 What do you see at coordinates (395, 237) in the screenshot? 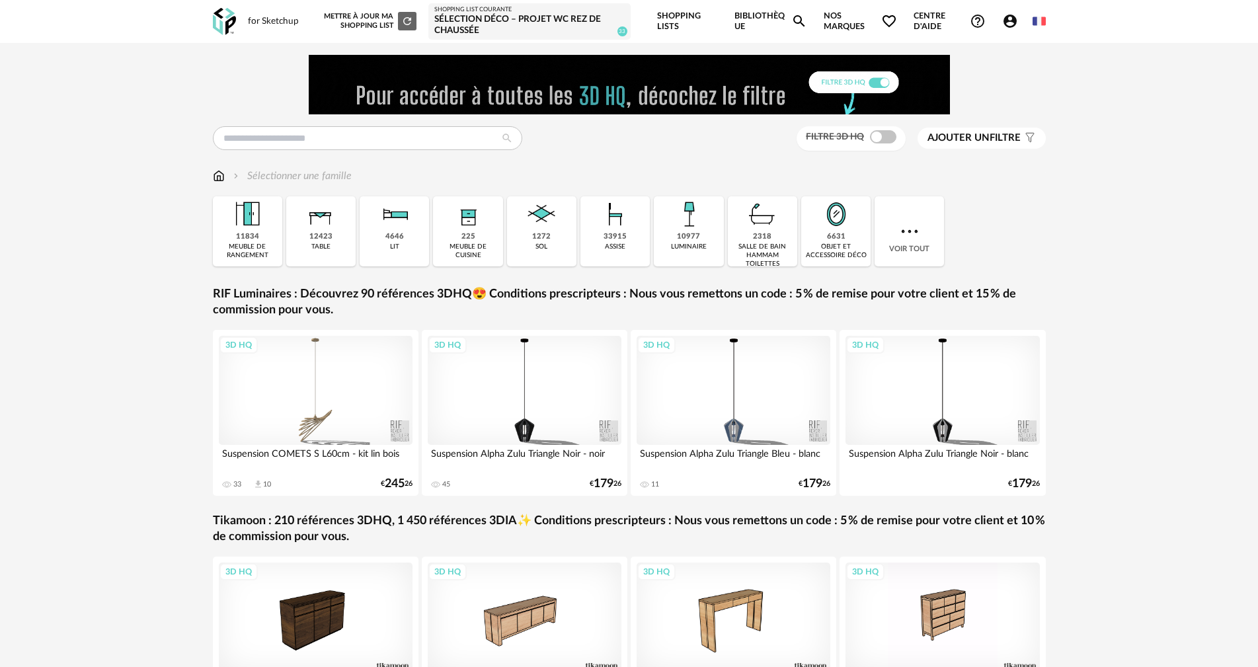
I see `div: 4646` at bounding box center [395, 237].